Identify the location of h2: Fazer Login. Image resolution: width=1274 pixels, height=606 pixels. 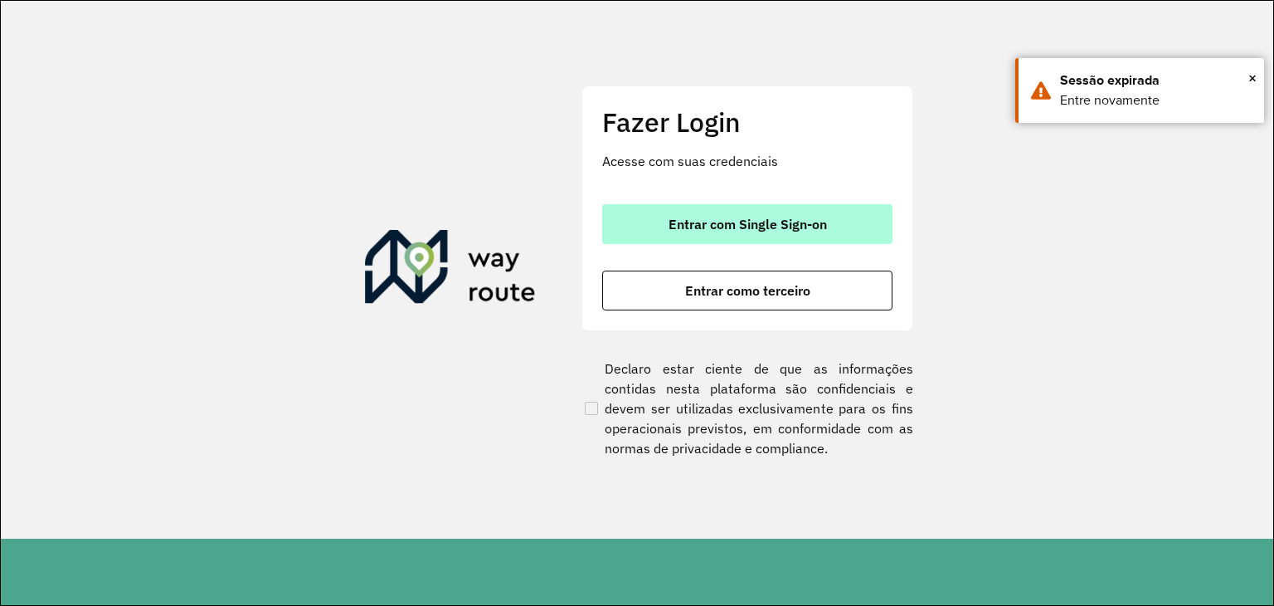
(747, 122).